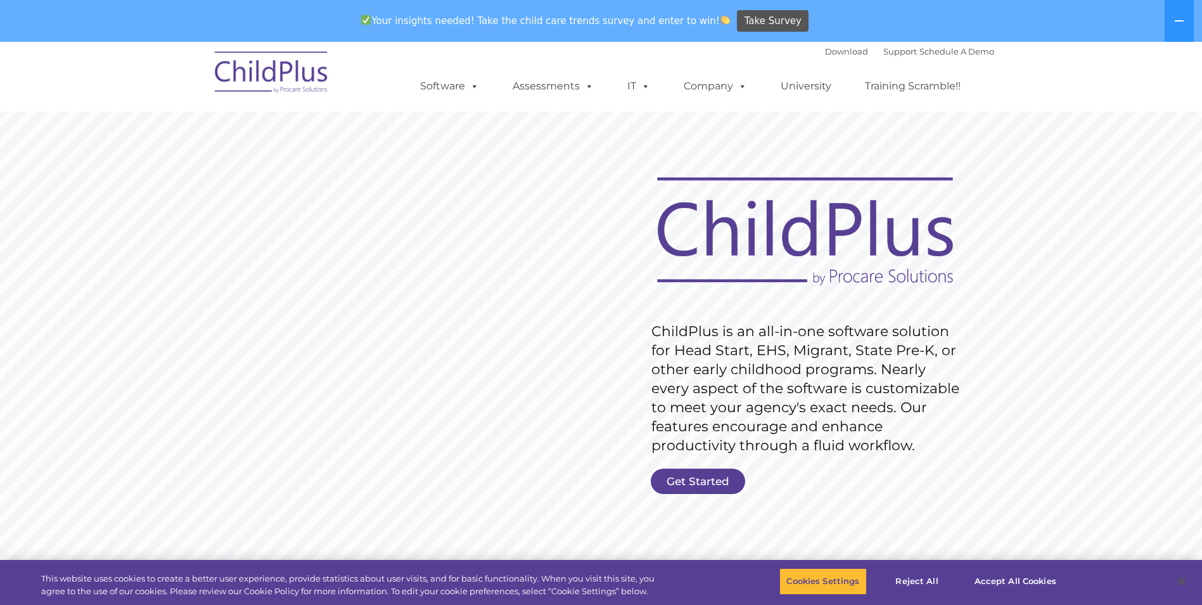 Image resolution: width=1202 pixels, height=605 pixels. I want to click on a: University, so click(806, 86).